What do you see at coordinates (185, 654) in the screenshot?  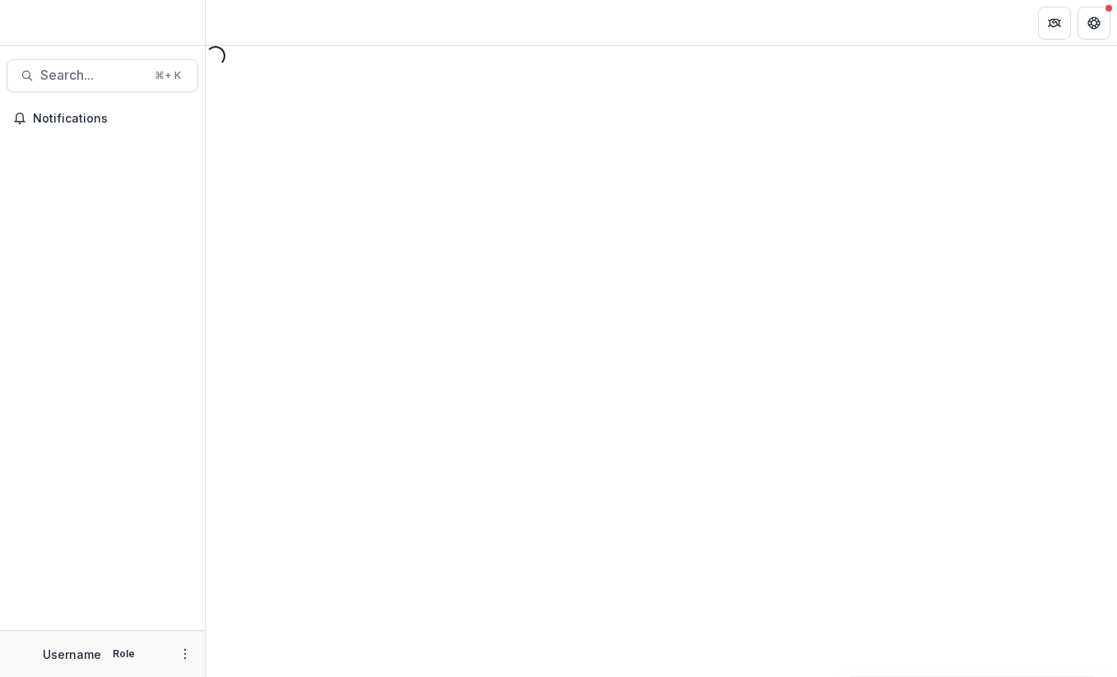 I see `button: More` at bounding box center [185, 654].